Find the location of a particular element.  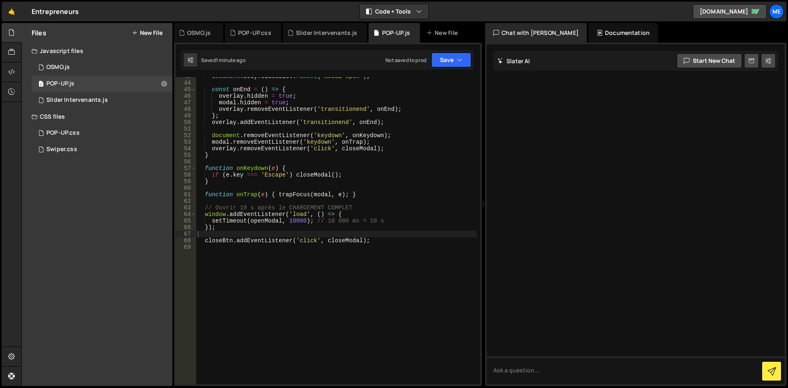

div: 1 minute ago is located at coordinates (231, 60).